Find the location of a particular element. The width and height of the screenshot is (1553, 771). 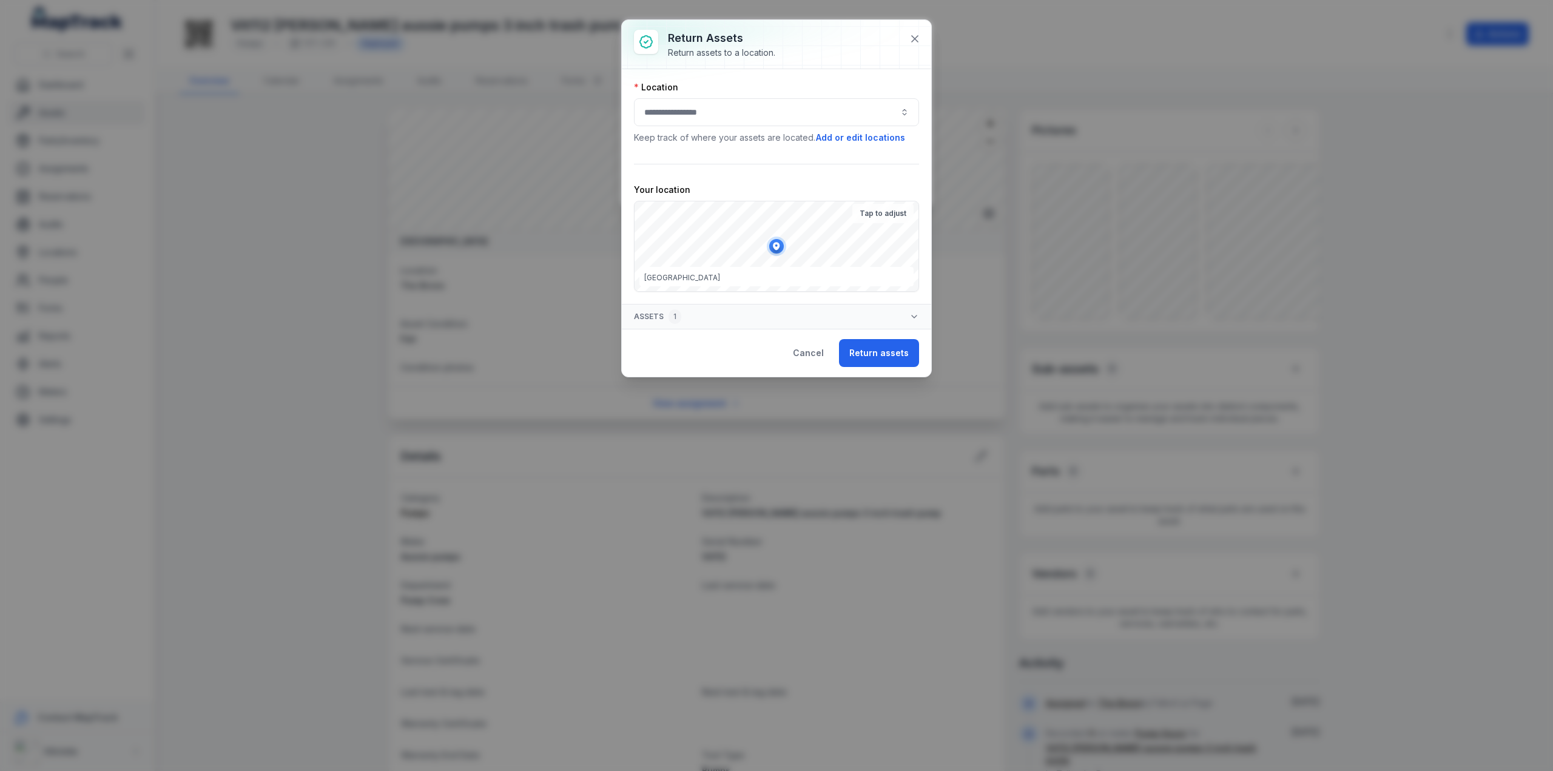

h3: Return assets is located at coordinates (721, 38).